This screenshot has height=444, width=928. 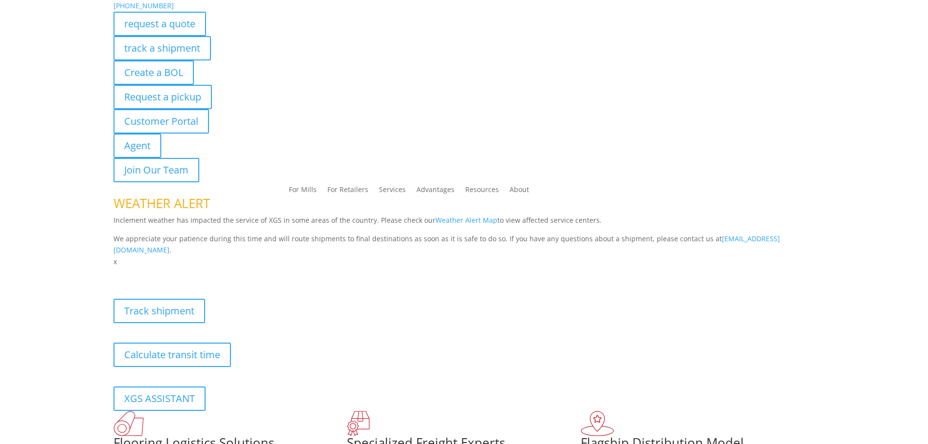 I want to click on a: track a shipment, so click(x=162, y=48).